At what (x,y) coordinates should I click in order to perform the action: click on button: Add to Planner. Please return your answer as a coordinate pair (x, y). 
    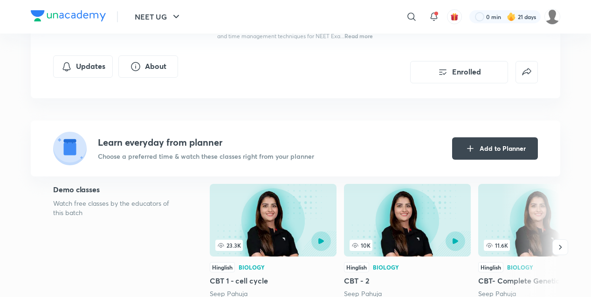
    Looking at the image, I should click on (495, 149).